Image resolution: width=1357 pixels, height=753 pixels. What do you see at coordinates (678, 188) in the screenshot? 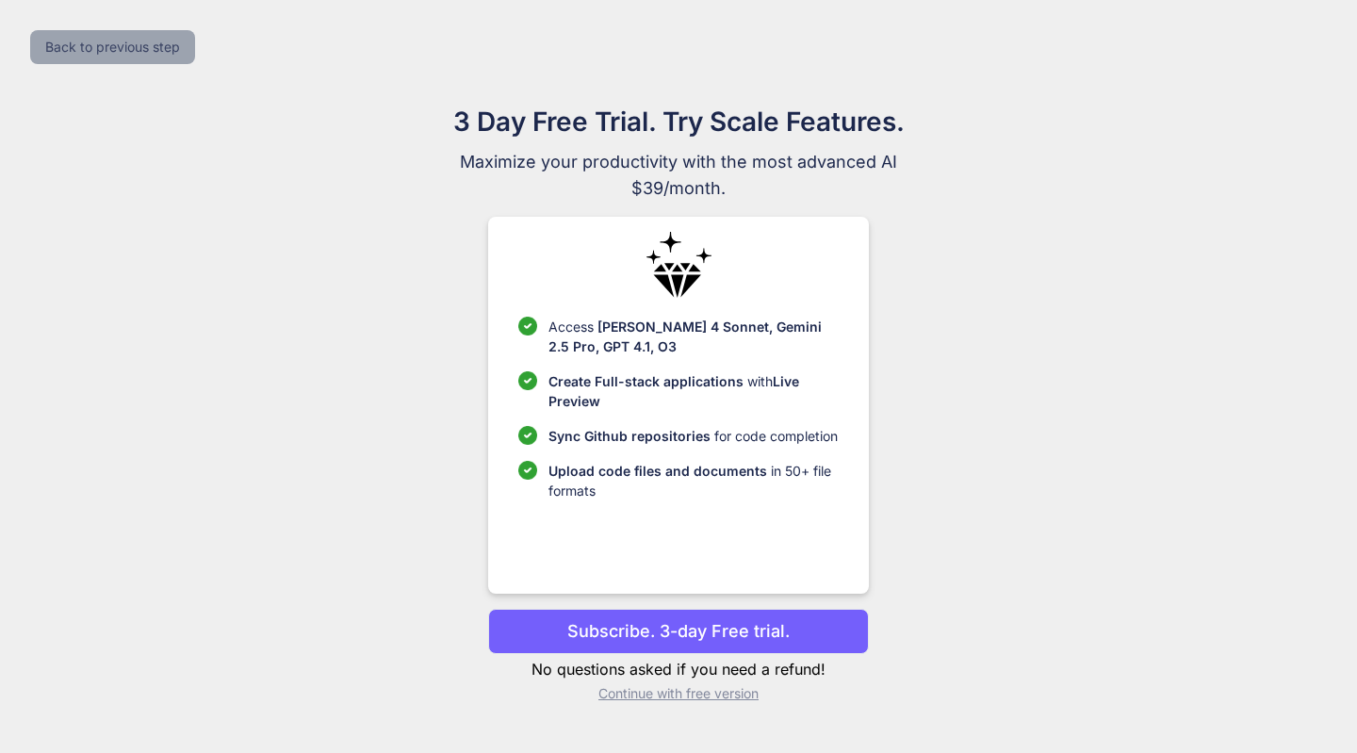
I see `span: $39/month.` at bounding box center [678, 188].